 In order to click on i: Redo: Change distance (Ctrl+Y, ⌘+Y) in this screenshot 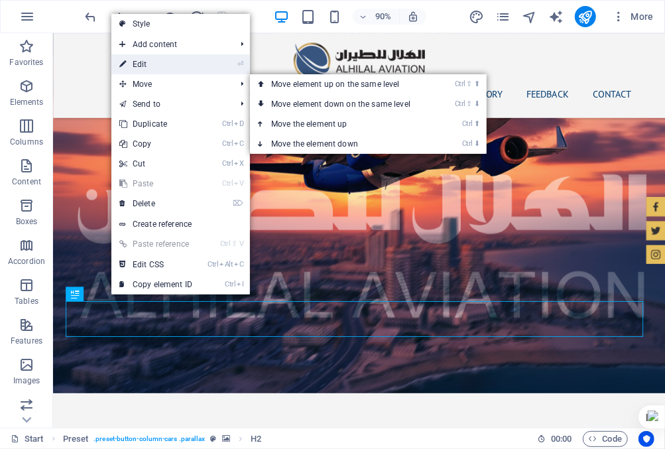, I will do `click(117, 17)`.